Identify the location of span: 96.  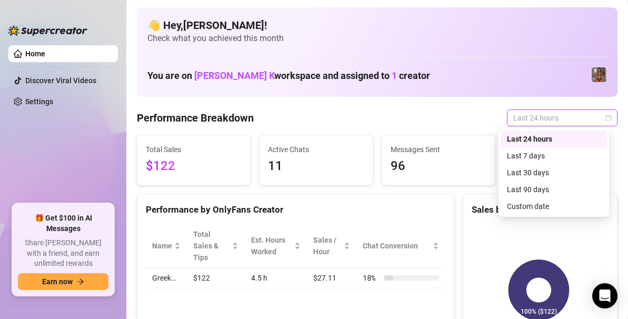
(438, 166).